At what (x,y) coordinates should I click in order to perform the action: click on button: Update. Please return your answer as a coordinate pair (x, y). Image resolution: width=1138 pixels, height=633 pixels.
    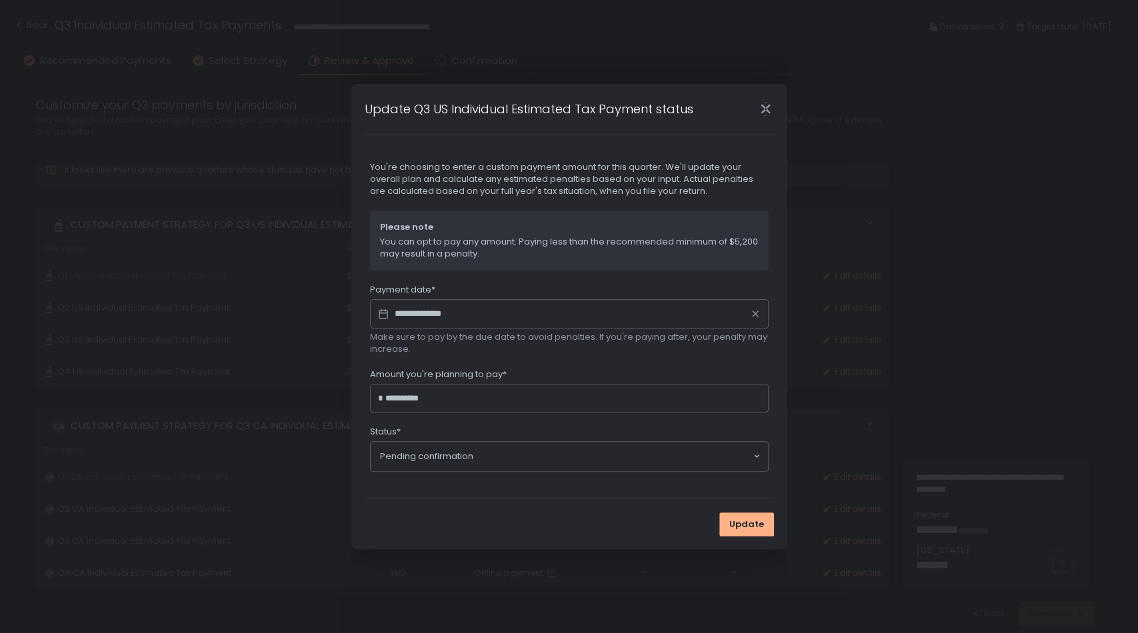
    Looking at the image, I should click on (747, 525).